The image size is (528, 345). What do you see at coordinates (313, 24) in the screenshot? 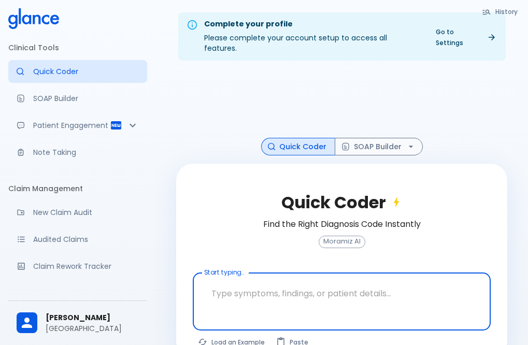
I see `div: Complete your profile` at bounding box center [313, 24].